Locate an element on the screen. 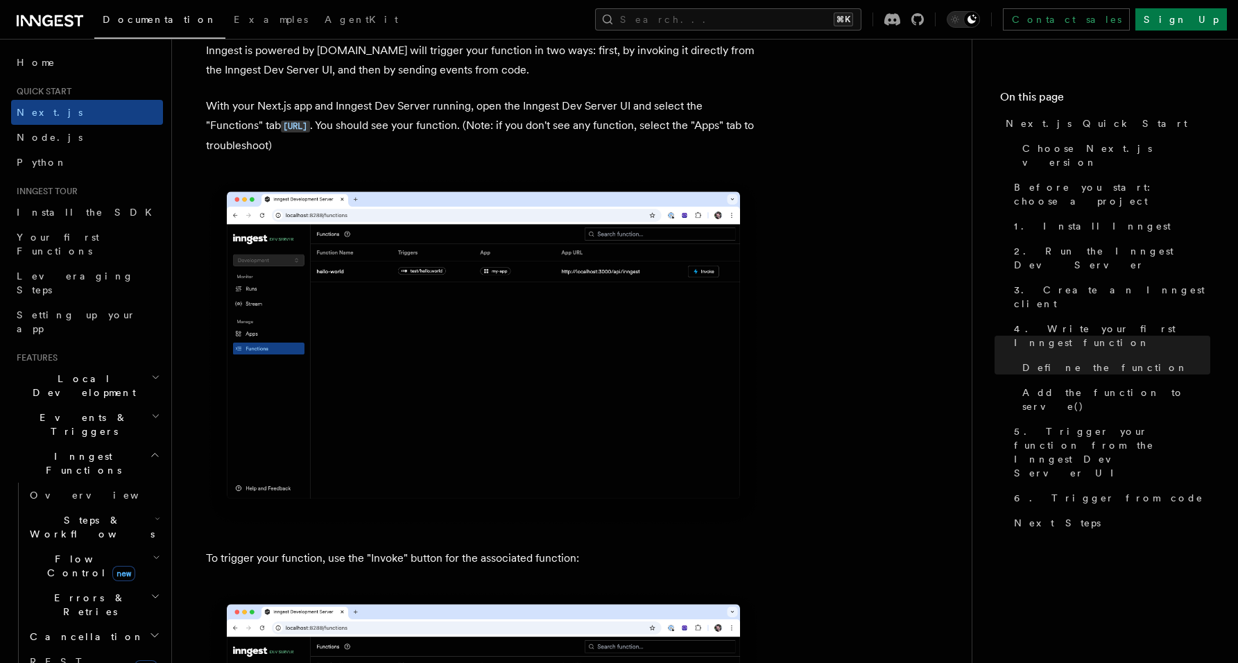  span: Flow Control is located at coordinates (88, 566).